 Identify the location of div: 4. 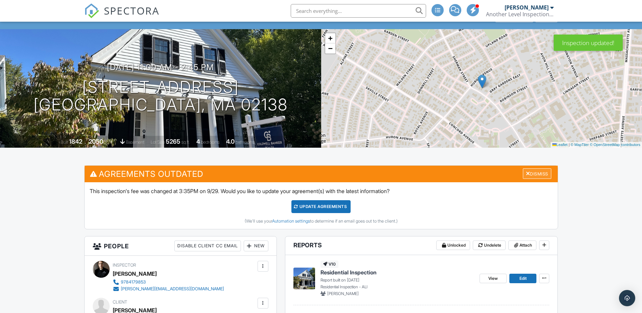
(198, 141).